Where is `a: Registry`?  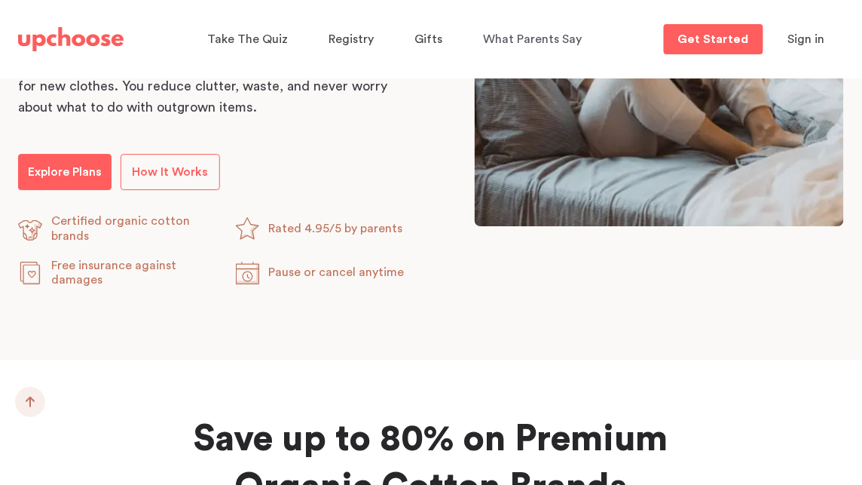
a: Registry is located at coordinates (354, 39).